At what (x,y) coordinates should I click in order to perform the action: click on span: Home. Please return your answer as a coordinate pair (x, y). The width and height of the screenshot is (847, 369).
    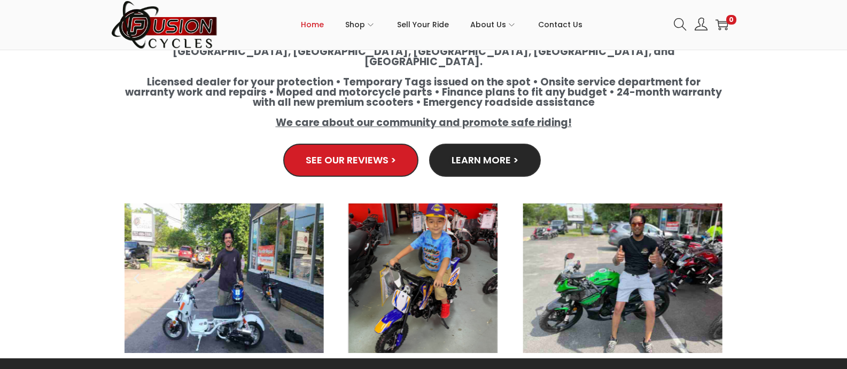
    Looking at the image, I should click on (312, 25).